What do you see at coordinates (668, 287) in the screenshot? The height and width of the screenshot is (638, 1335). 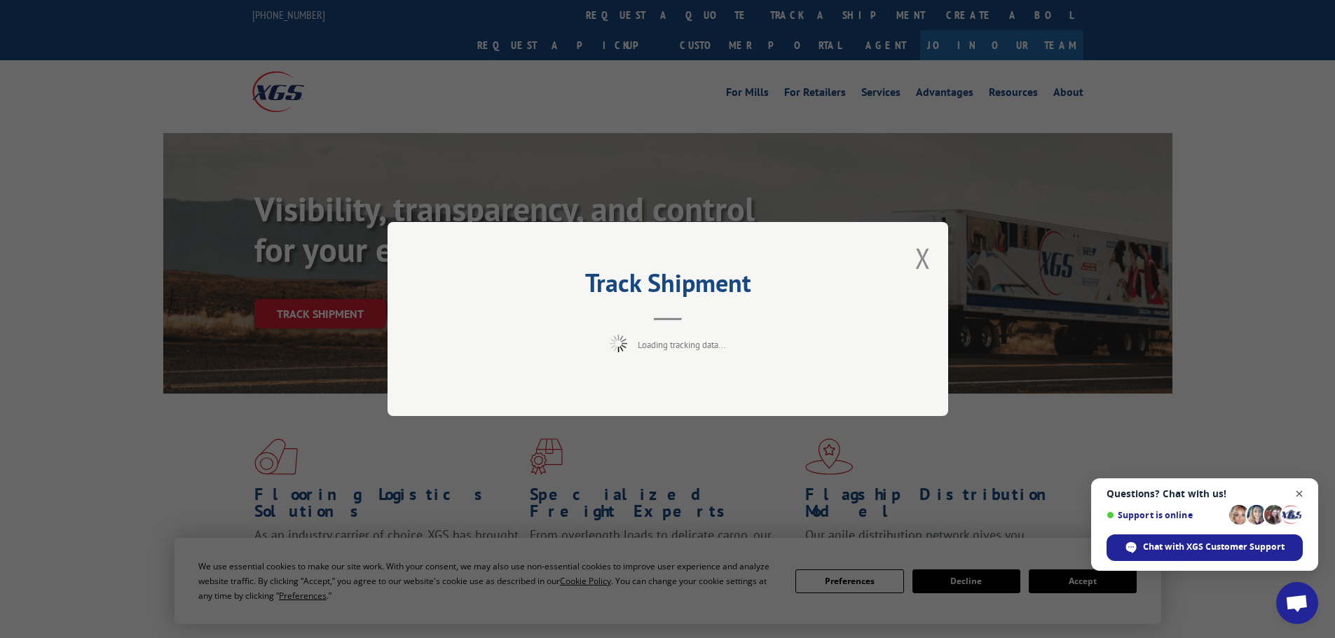 I see `h2: Track Shipment` at bounding box center [668, 287].